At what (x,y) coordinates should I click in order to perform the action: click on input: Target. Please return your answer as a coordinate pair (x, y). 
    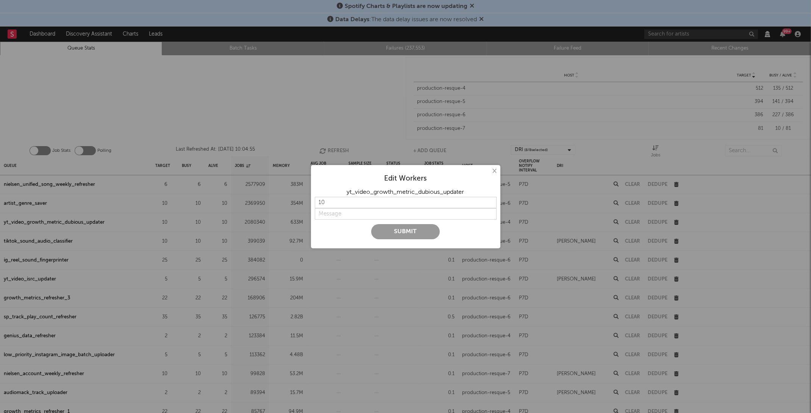
    Looking at the image, I should click on (406, 203).